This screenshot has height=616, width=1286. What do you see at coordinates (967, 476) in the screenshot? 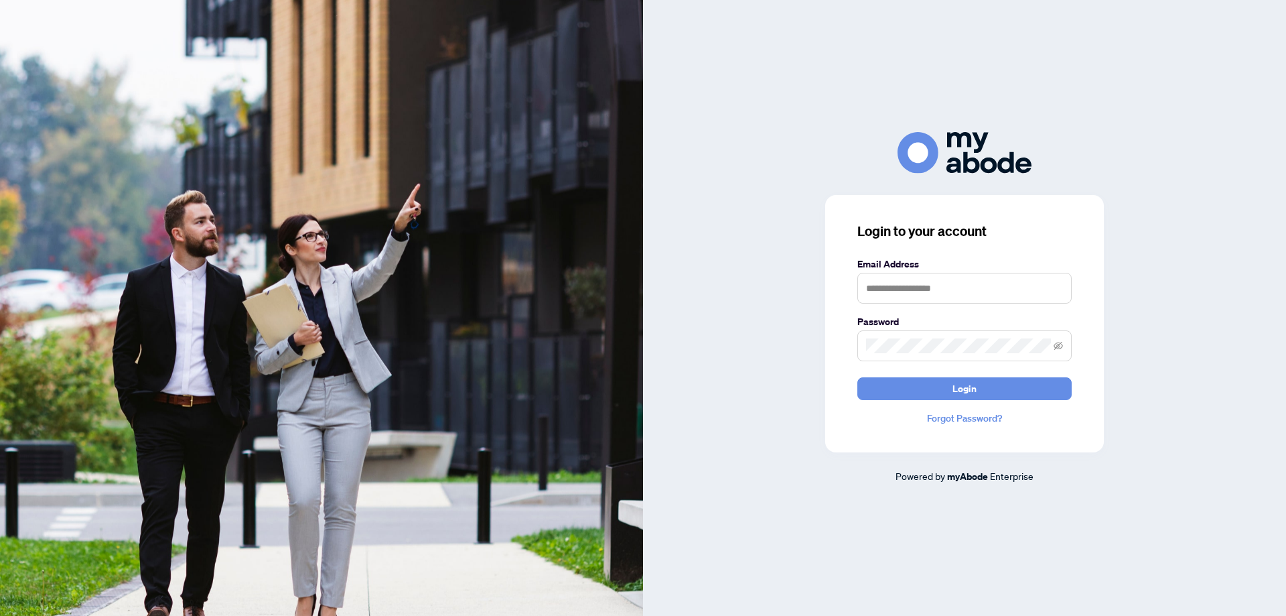
I see `a: myAbode` at bounding box center [967, 476].